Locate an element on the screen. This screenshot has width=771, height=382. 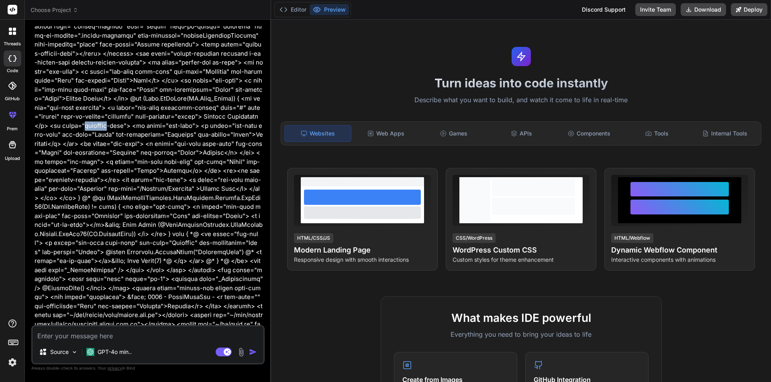
h2: What makes IDE powerful is located at coordinates (521, 318).